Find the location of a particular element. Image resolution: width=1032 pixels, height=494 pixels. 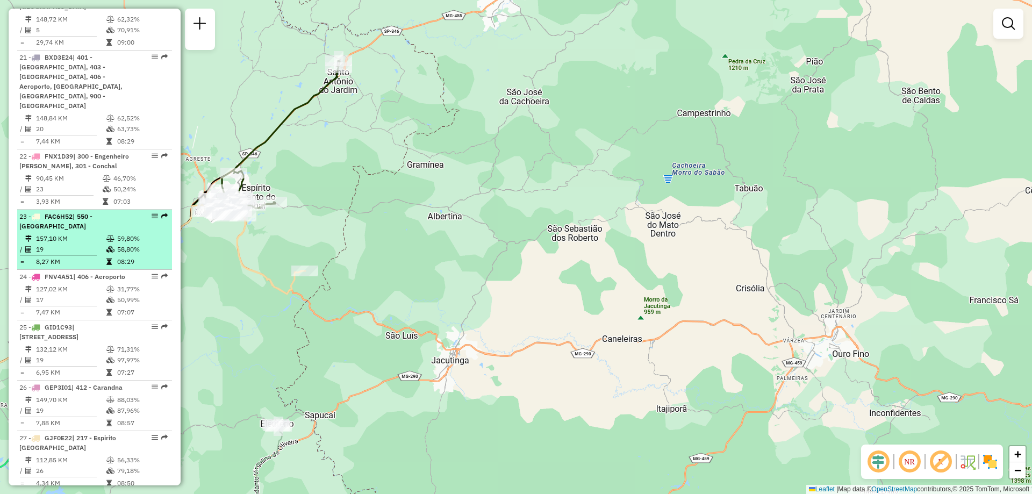

td: 29,74 KM is located at coordinates (70, 42).